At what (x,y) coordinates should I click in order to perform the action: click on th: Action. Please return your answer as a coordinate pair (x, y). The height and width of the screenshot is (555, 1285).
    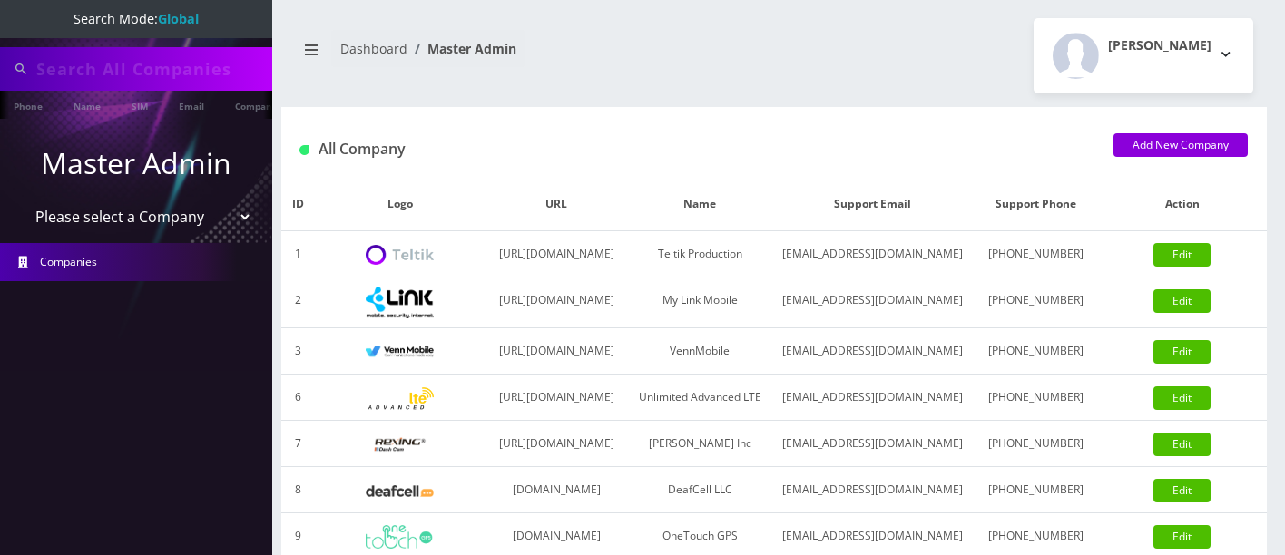
    Looking at the image, I should click on (1181, 204).